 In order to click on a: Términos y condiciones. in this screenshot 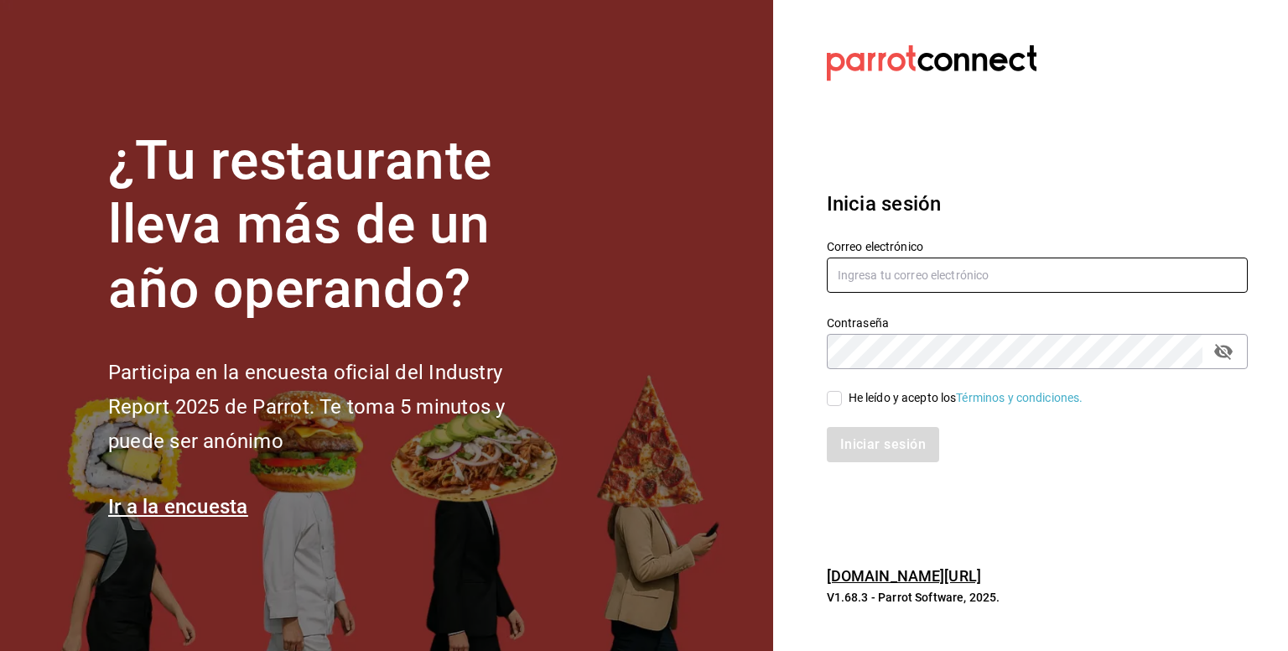, I will do `click(1019, 397)`.